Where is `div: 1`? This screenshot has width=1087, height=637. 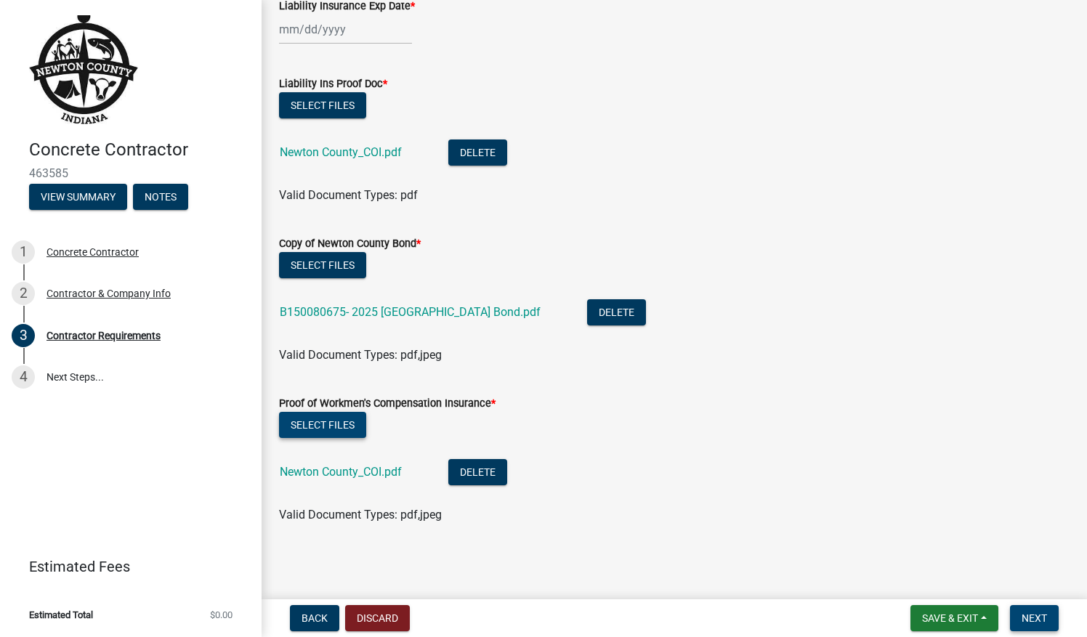 div: 1 is located at coordinates (23, 252).